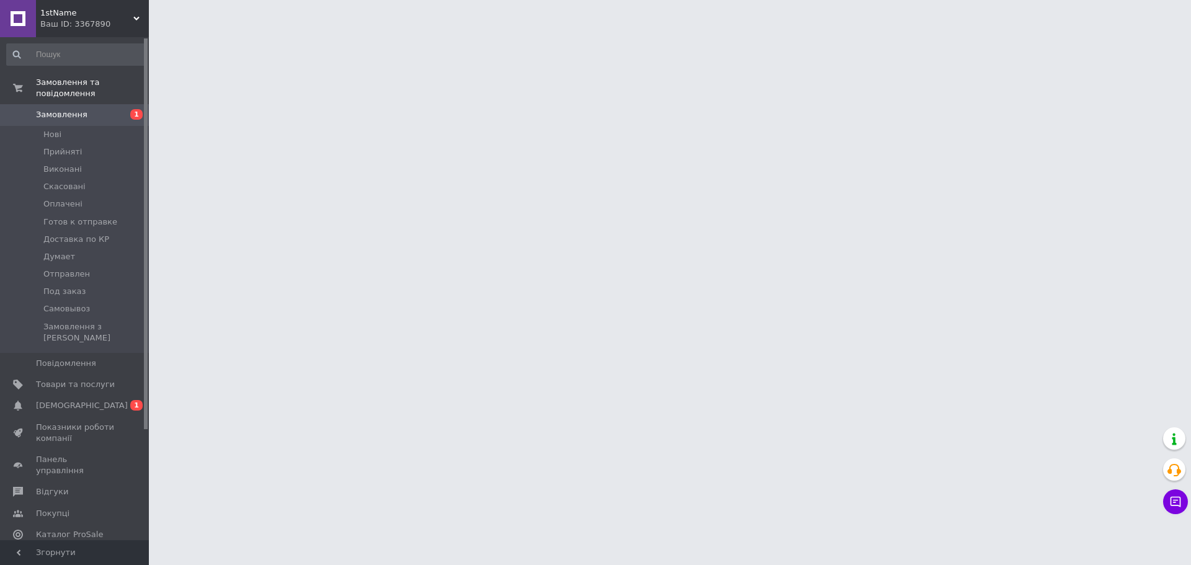  Describe the element at coordinates (53, 513) in the screenshot. I see `span: Покупці` at that location.